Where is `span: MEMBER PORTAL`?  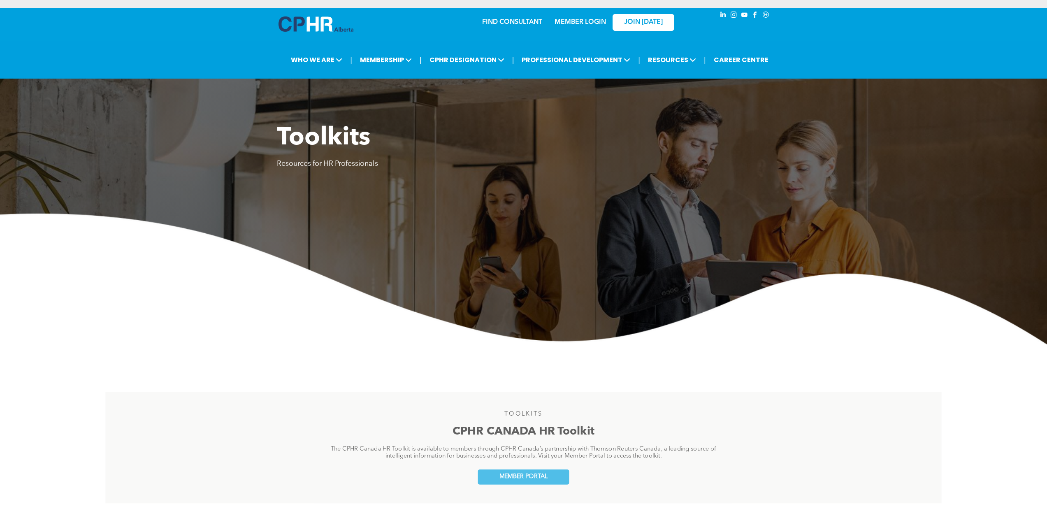 span: MEMBER PORTAL is located at coordinates (524, 477).